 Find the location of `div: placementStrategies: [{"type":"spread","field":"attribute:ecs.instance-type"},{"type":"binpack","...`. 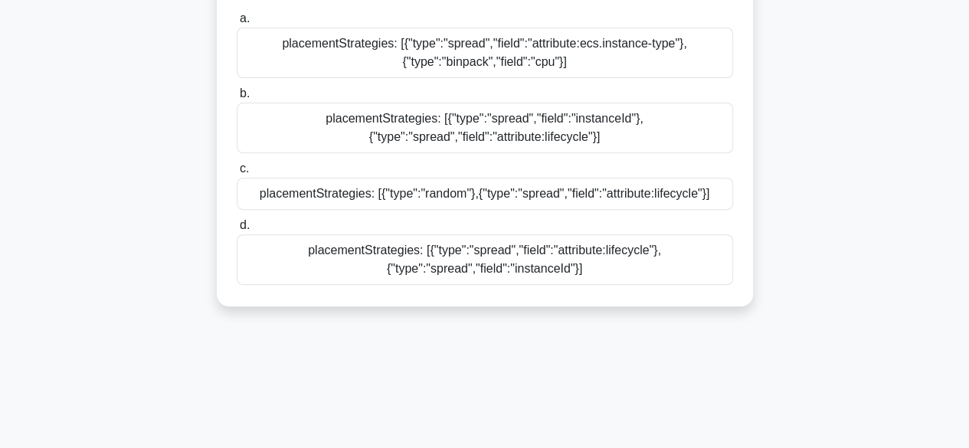

div: placementStrategies: [{"type":"spread","field":"attribute:ecs.instance-type"},{"type":"binpack","... is located at coordinates (485, 53).